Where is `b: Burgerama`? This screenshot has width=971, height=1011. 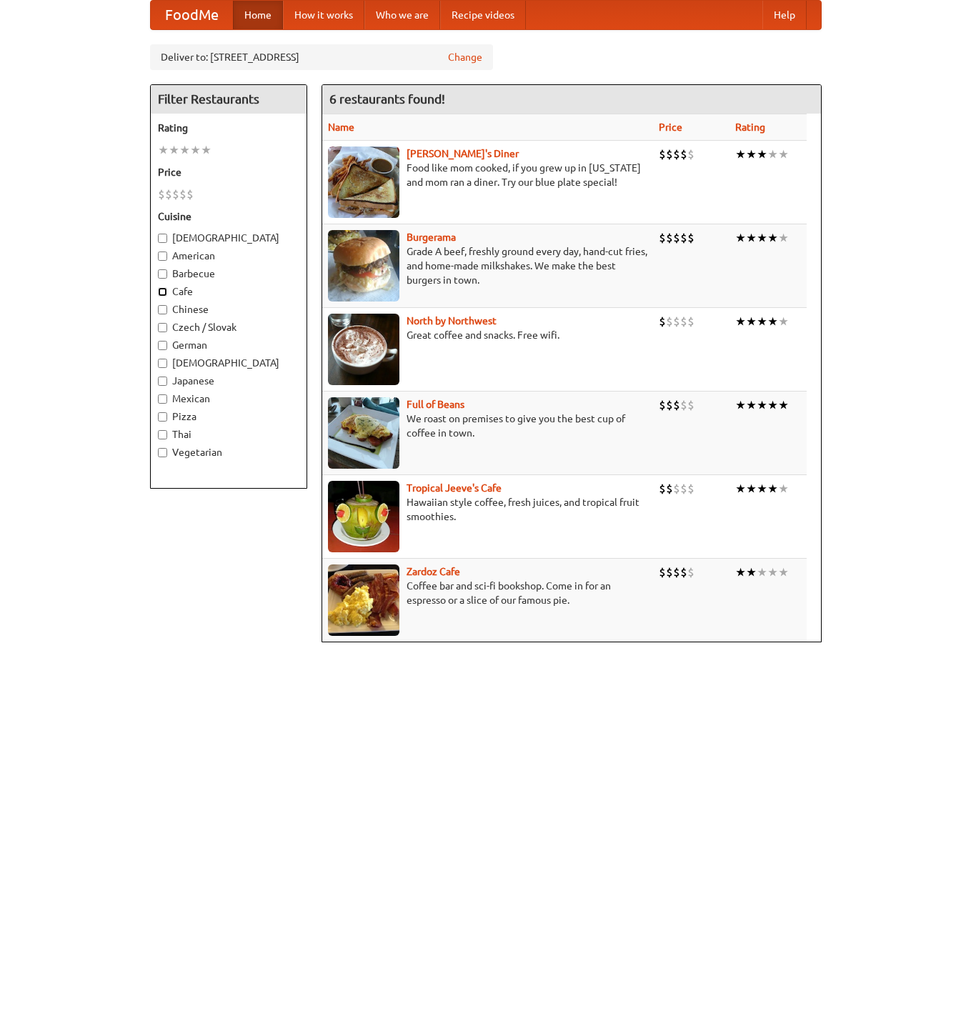 b: Burgerama is located at coordinates (431, 237).